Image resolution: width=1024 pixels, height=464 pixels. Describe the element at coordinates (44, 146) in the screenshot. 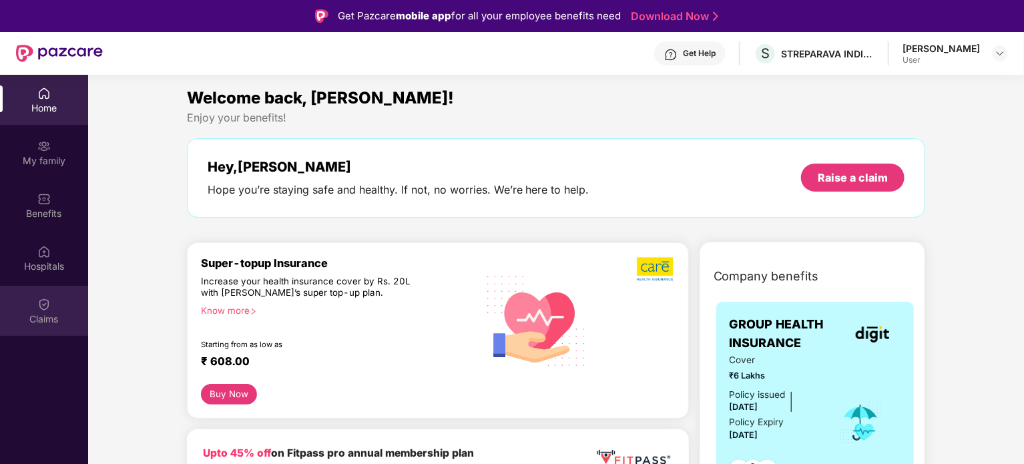

I see `img: svg+xml;base64,PHN2ZyB3aWR0aD0iMjAiIGhlaWdodD0iMjAiIHZpZXdCb3g9IjAgMCAyMCAyMCIgZmlsbD0ibm9uZSIgeG...` at that location.